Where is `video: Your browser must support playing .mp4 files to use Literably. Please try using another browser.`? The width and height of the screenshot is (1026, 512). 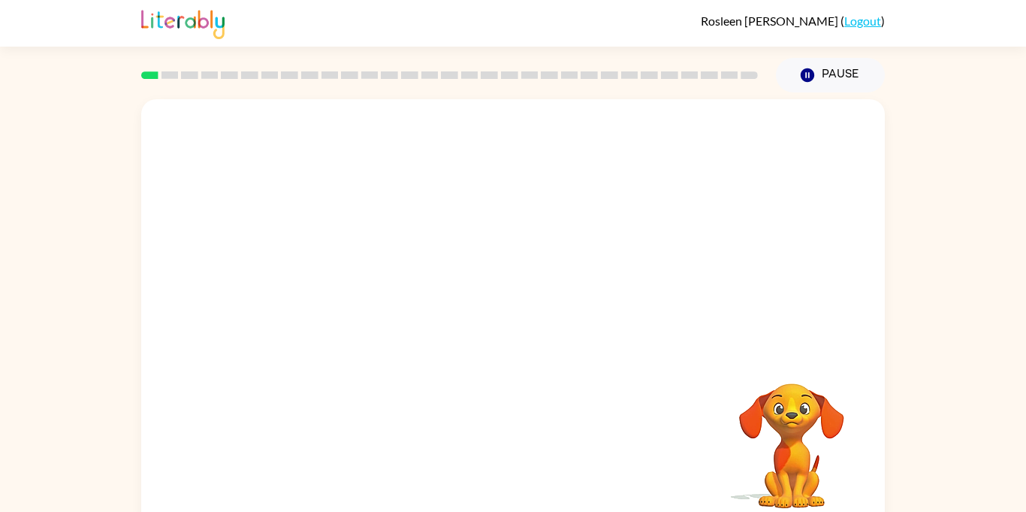
video: Your browser must support playing .mp4 files to use Literably. Please try using another browser. is located at coordinates (792, 435).